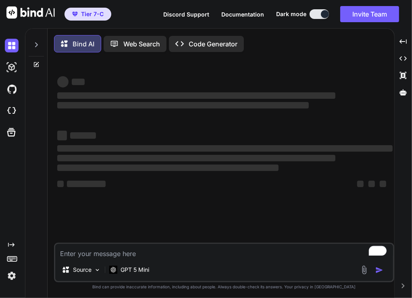  What do you see at coordinates (186, 14) in the screenshot?
I see `button: Discord Support` at bounding box center [186, 14].